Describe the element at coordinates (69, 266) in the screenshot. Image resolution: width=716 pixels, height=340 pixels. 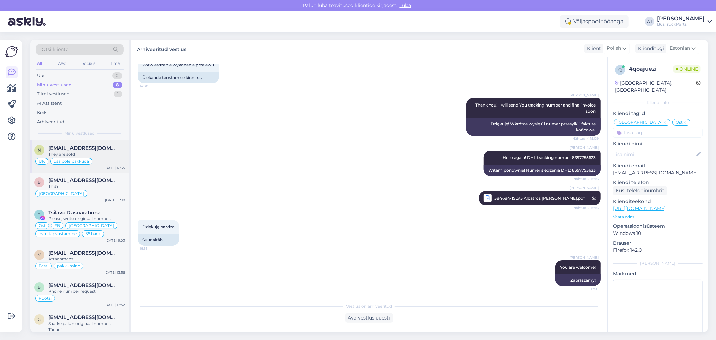
I see `span: pakkumine` at that location.